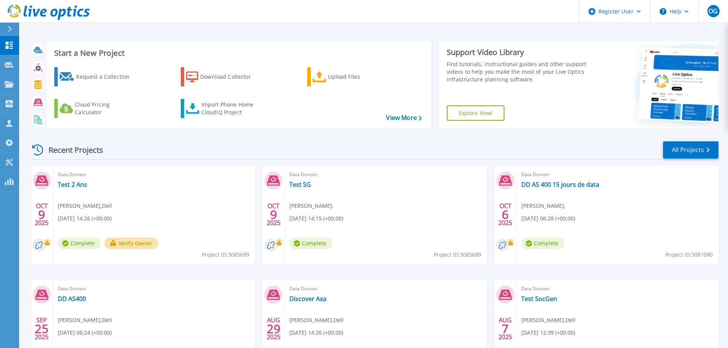 The image size is (728, 348). I want to click on span: 29, so click(274, 329).